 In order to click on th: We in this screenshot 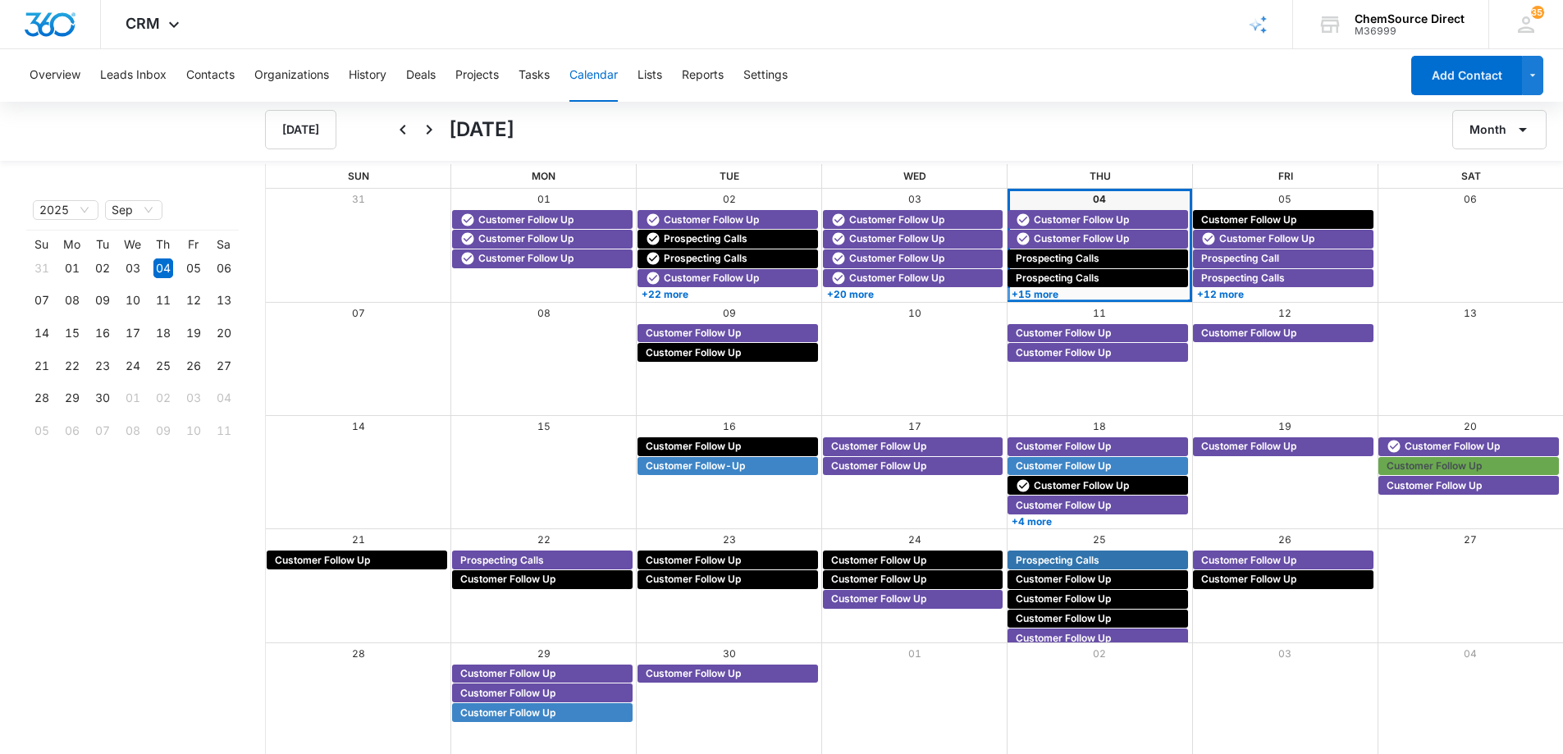, I will do `click(132, 245)`.